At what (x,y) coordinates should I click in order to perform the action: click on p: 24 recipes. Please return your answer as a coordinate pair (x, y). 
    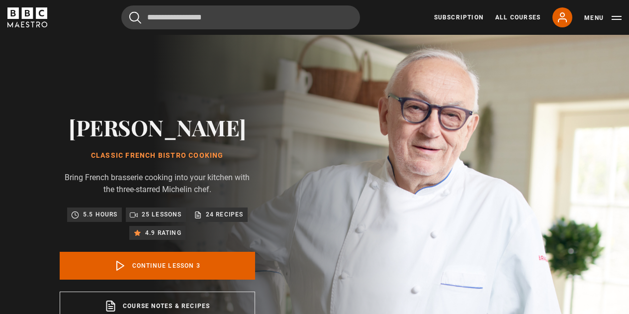
    Looking at the image, I should click on (225, 214).